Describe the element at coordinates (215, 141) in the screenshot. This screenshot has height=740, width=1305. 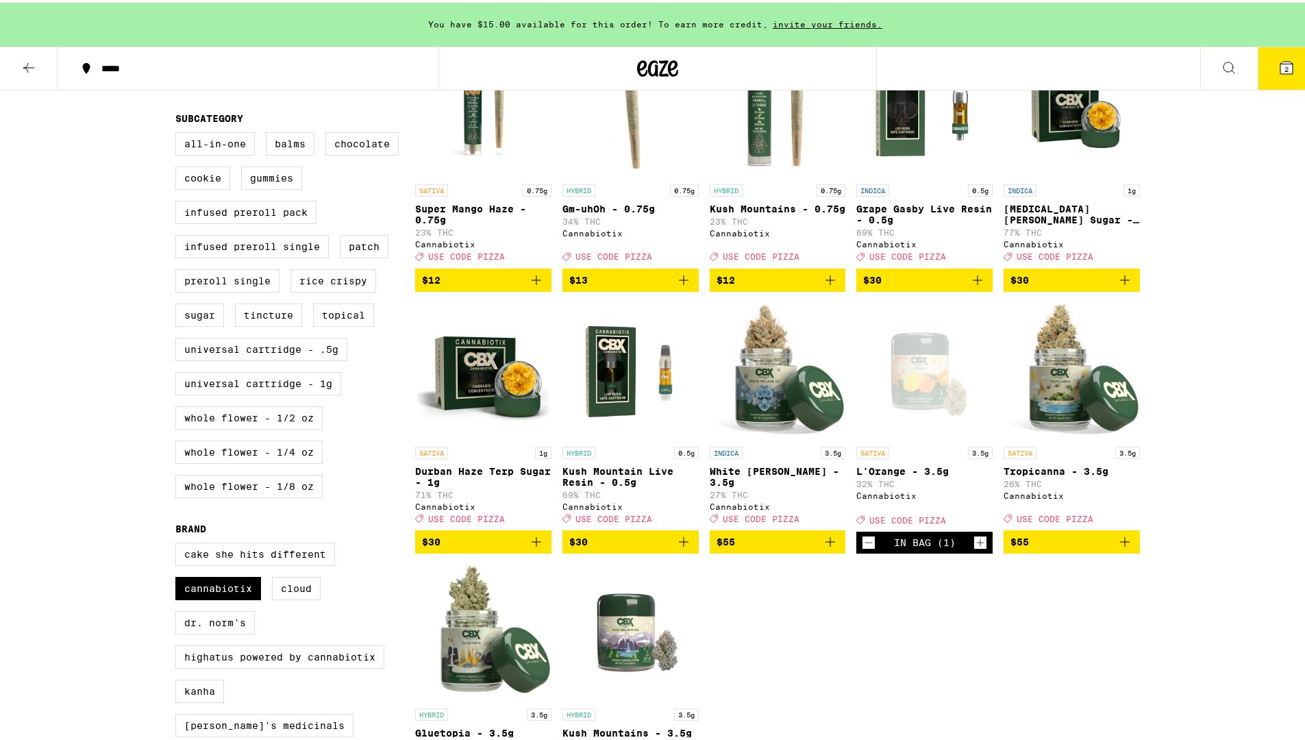
I see `label: All-In-One` at that location.